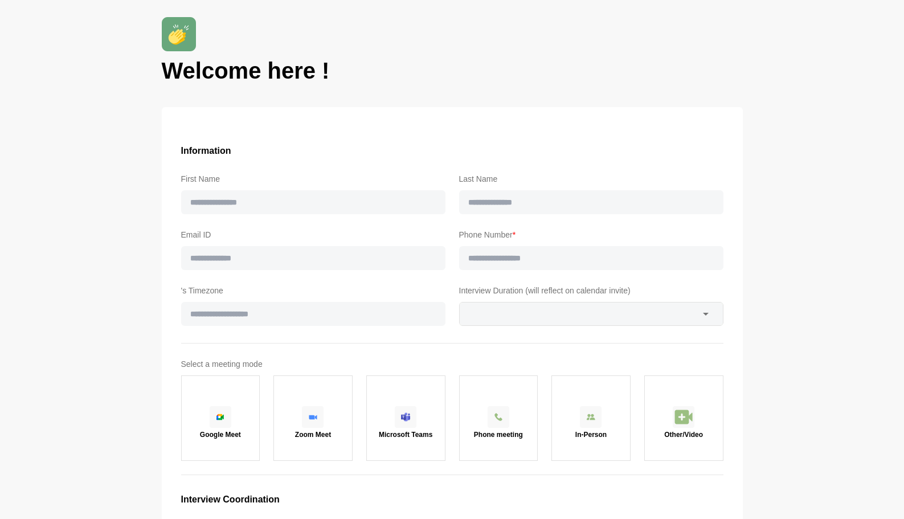  What do you see at coordinates (313, 179) in the screenshot?
I see `label: First Name` at bounding box center [313, 179].